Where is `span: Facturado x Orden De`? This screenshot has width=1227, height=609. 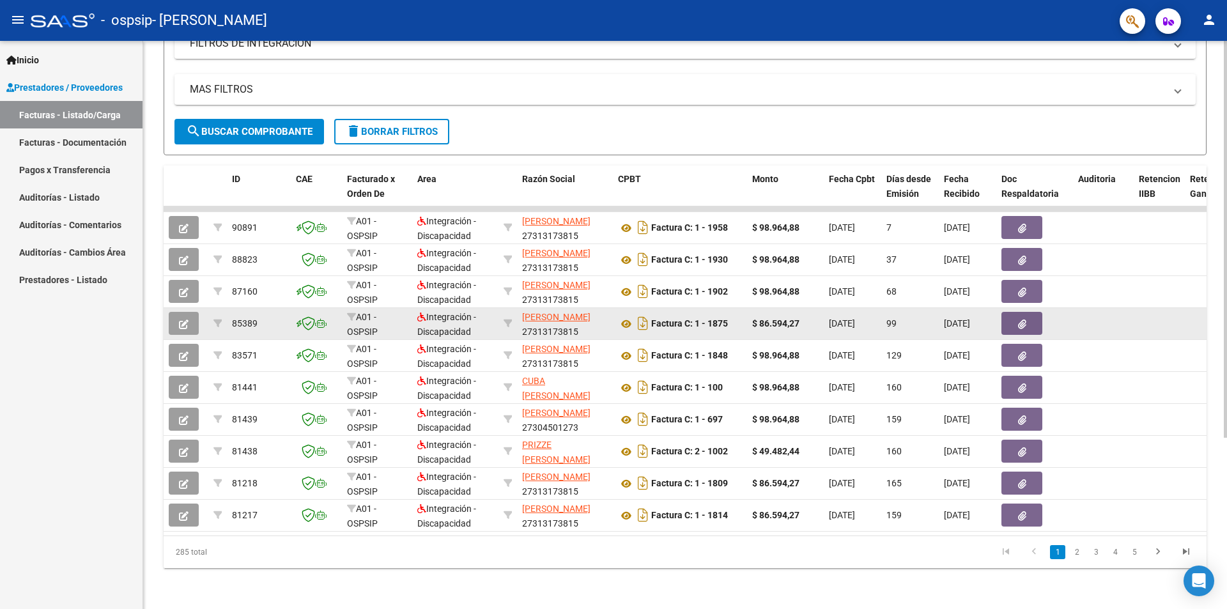
span: Facturado x Orden De is located at coordinates (371, 186).